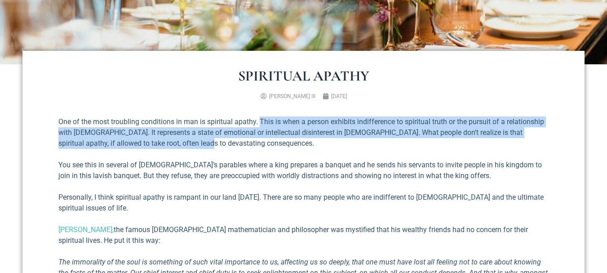  Describe the element at coordinates (303, 76) in the screenshot. I see `h1: Spiritual Apathy` at that location.